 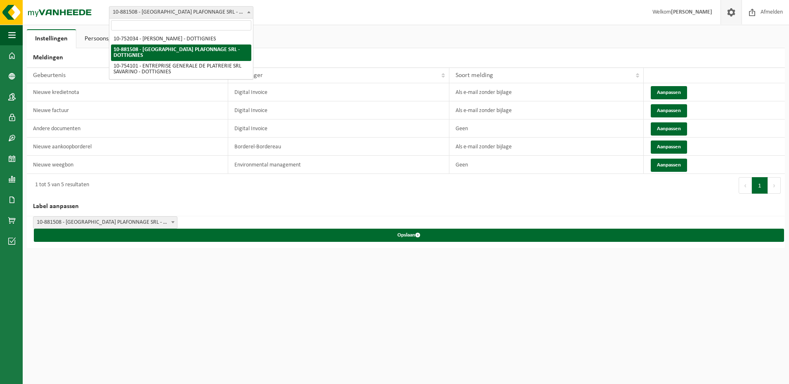 What do you see at coordinates (405, 207) in the screenshot?
I see `h2: Label aanpassen` at bounding box center [405, 207].